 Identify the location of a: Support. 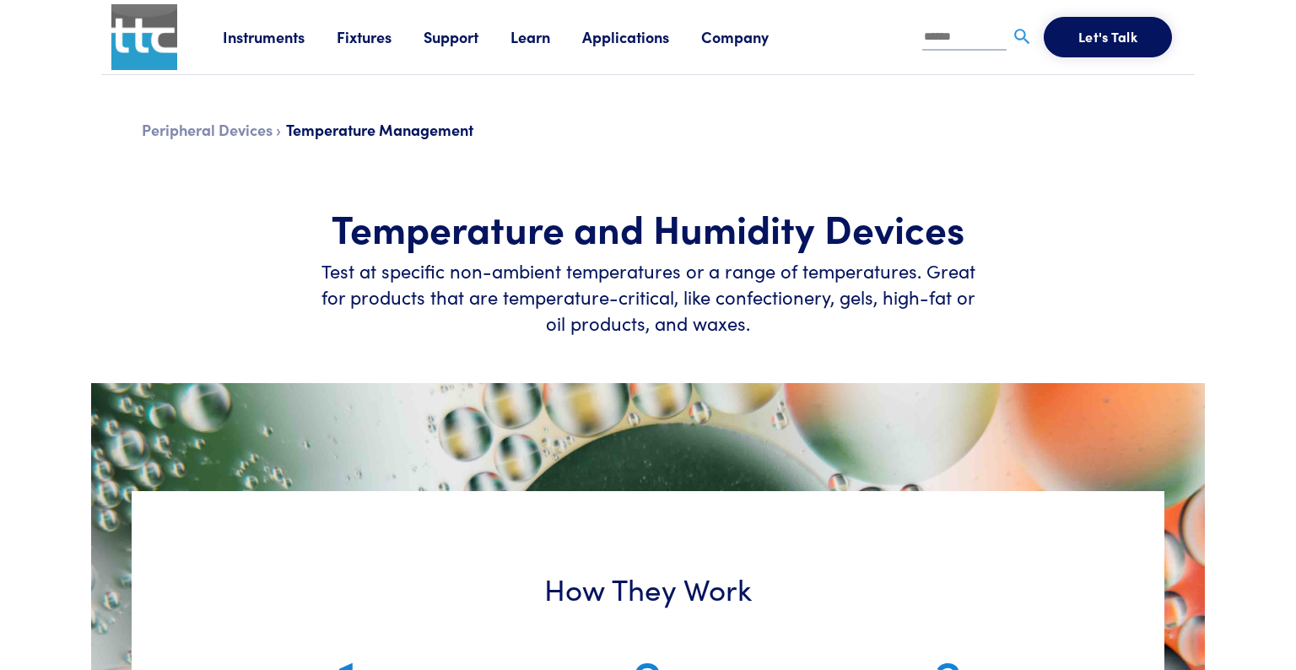
(467, 36).